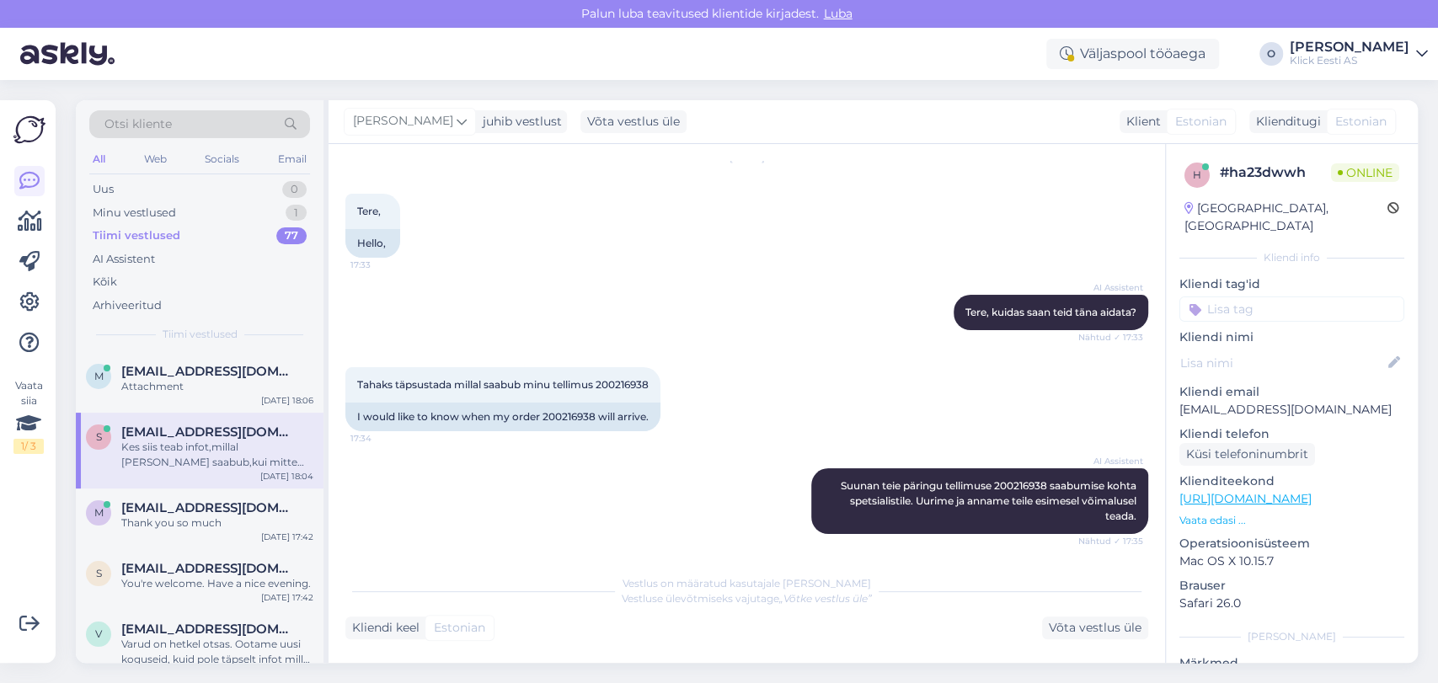  Describe the element at coordinates (1292, 258) in the screenshot. I see `div: Kliendi info` at that location.